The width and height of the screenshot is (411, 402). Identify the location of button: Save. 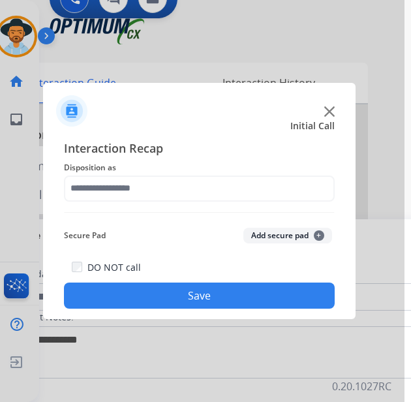
(199, 296).